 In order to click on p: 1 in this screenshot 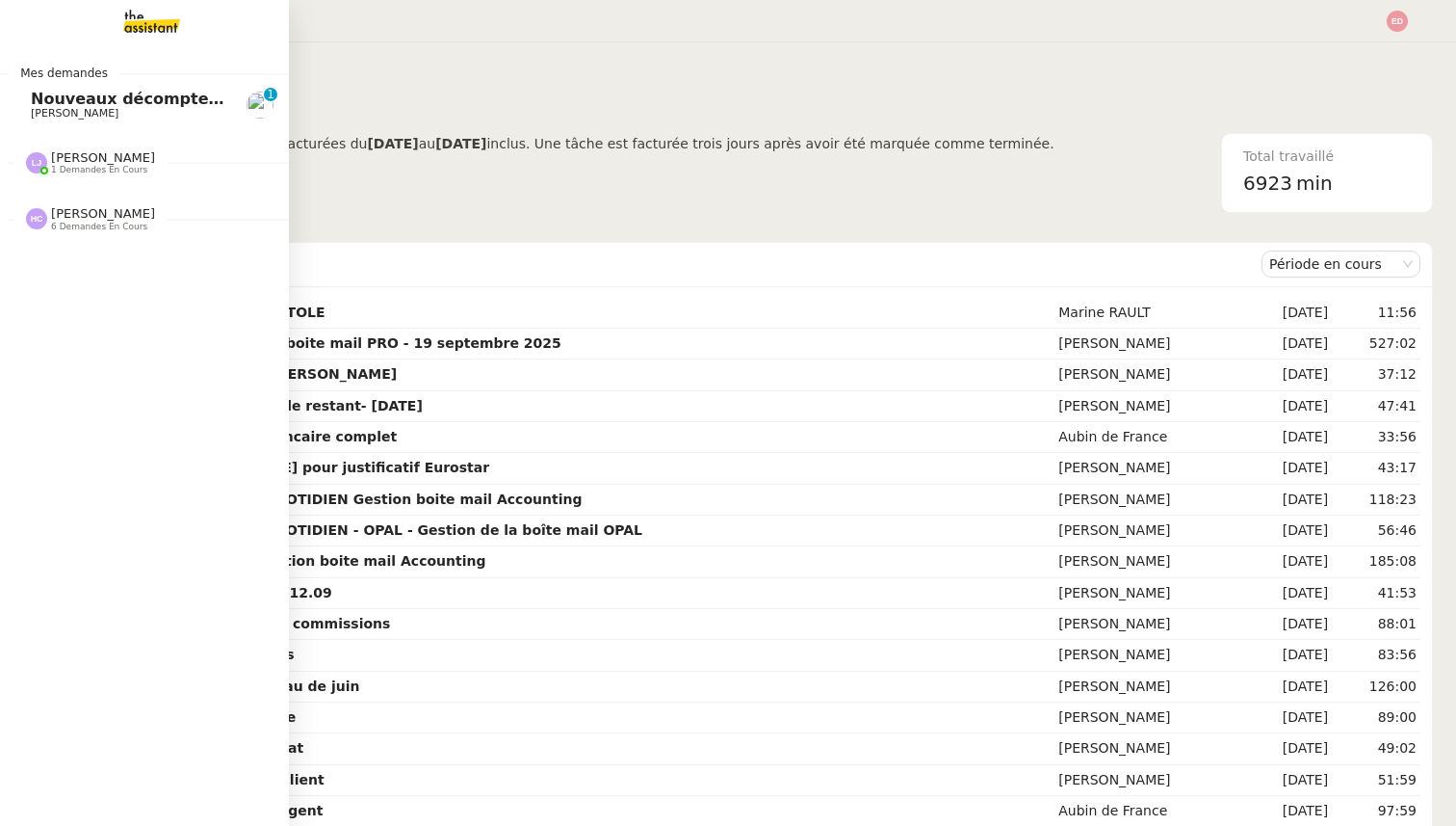, I will do `click(271, 96)`.